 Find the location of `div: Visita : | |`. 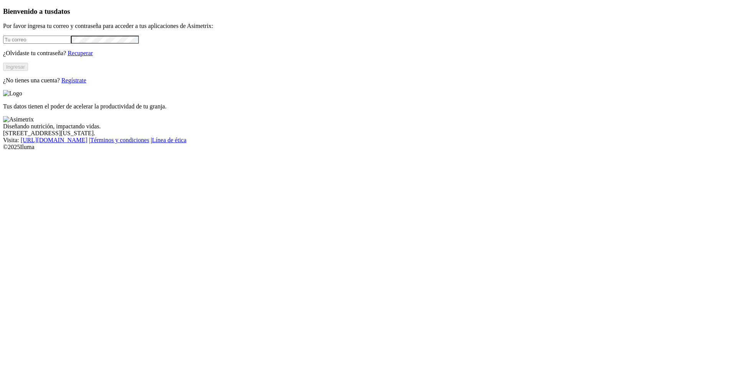

div: Visita : | | is located at coordinates (376, 140).